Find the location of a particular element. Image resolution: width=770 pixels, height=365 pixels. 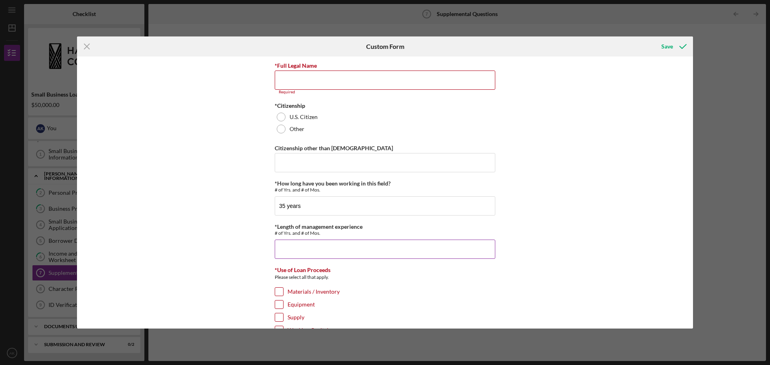

div: Required is located at coordinates (385, 92).